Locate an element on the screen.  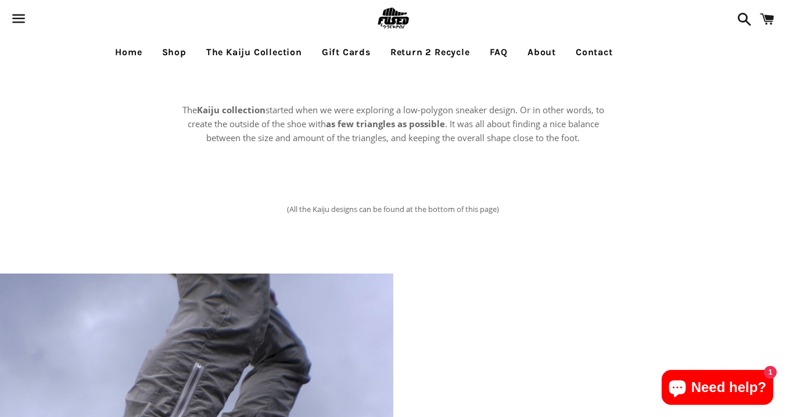
a: The Kaiju Collection is located at coordinates (254, 52).